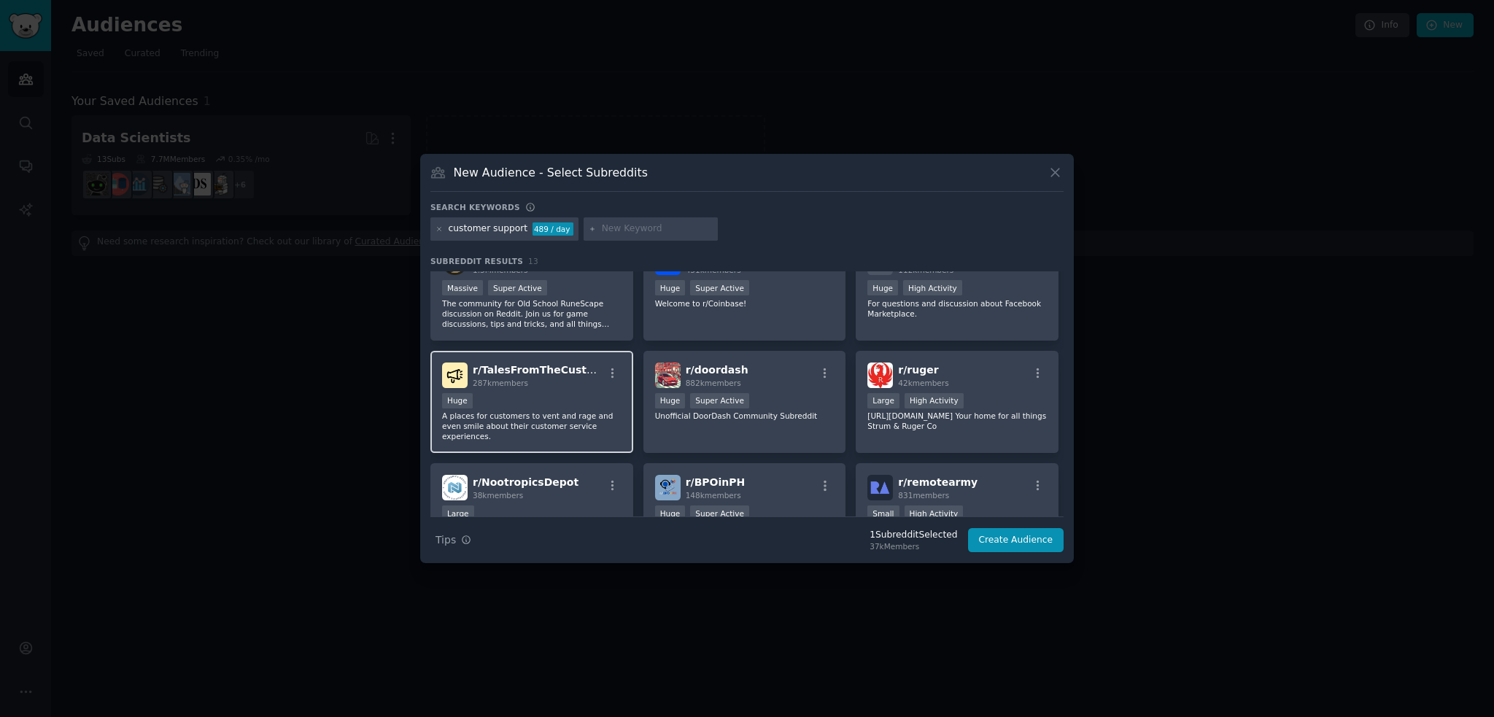 This screenshot has width=1494, height=717. Describe the element at coordinates (453, 540) in the screenshot. I see `button: Tips` at that location.